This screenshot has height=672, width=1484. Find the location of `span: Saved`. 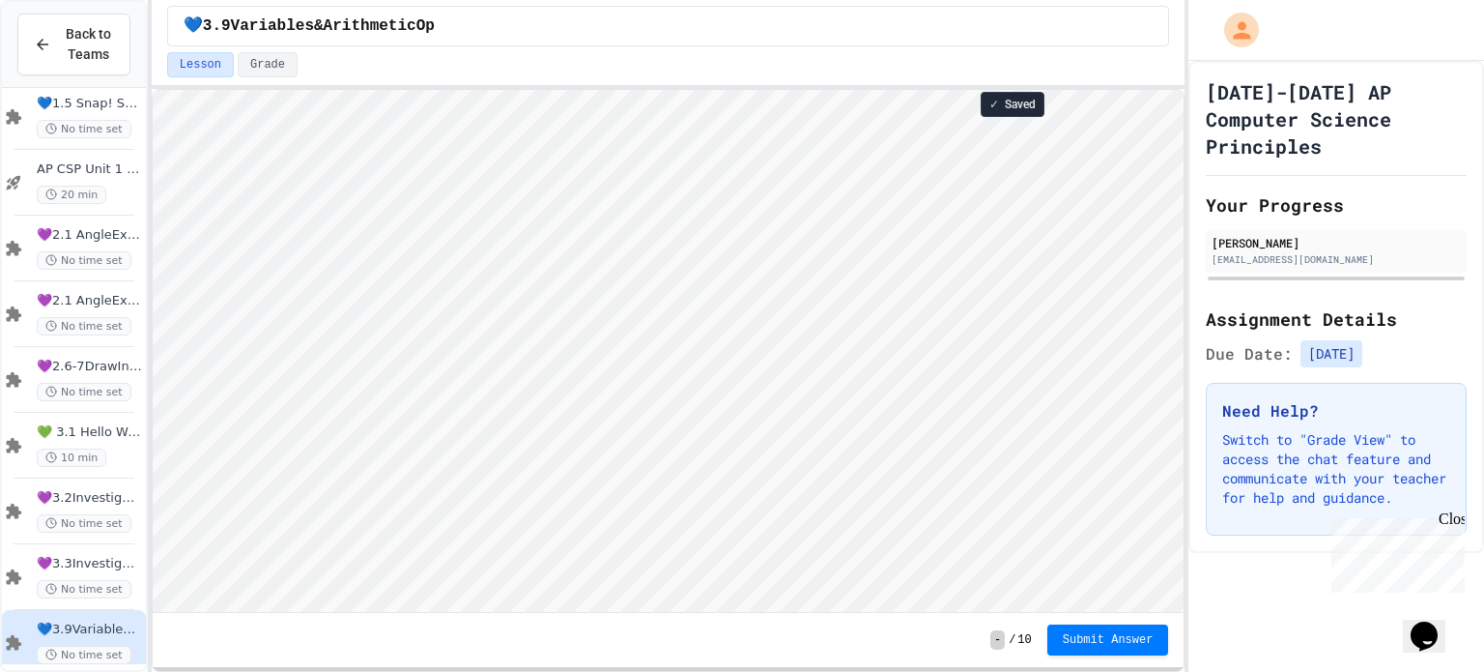

span: Saved is located at coordinates (1021, 104).